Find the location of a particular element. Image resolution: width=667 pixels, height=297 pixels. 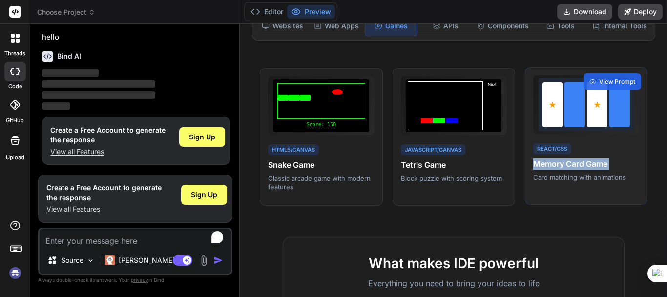

label: threads is located at coordinates (15, 53).